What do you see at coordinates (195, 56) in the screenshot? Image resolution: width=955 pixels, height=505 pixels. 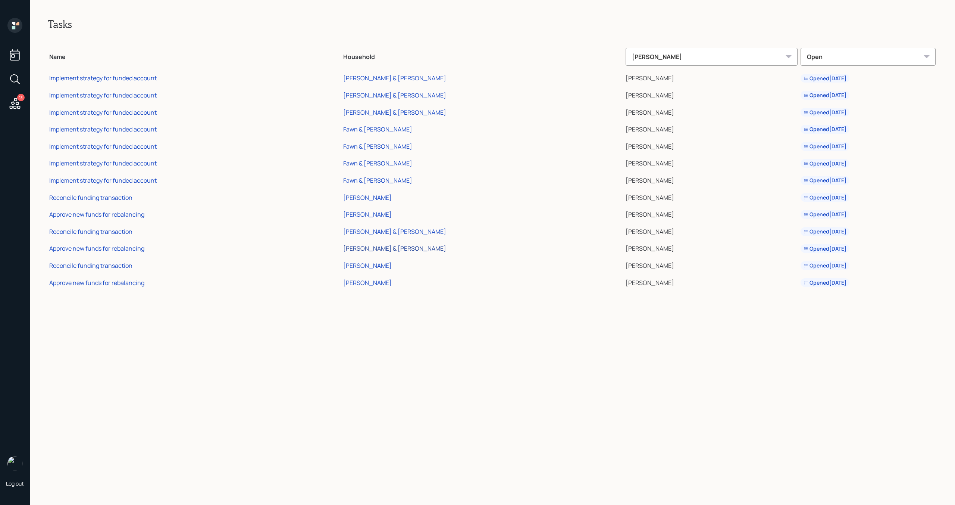 I see `th: Name` at bounding box center [195, 56].